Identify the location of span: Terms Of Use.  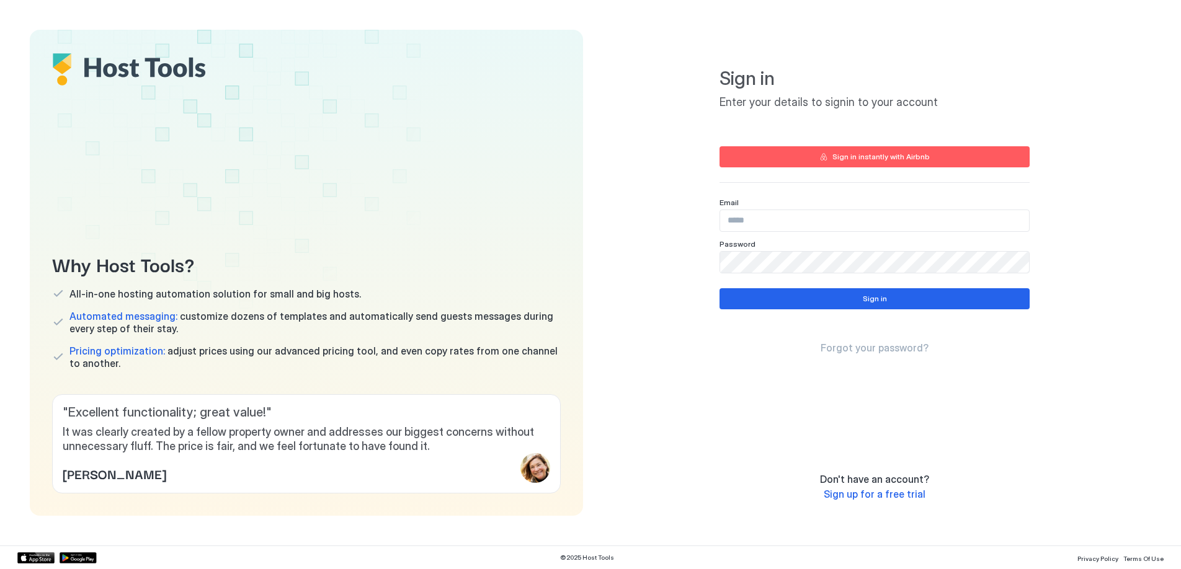
(1143, 559).